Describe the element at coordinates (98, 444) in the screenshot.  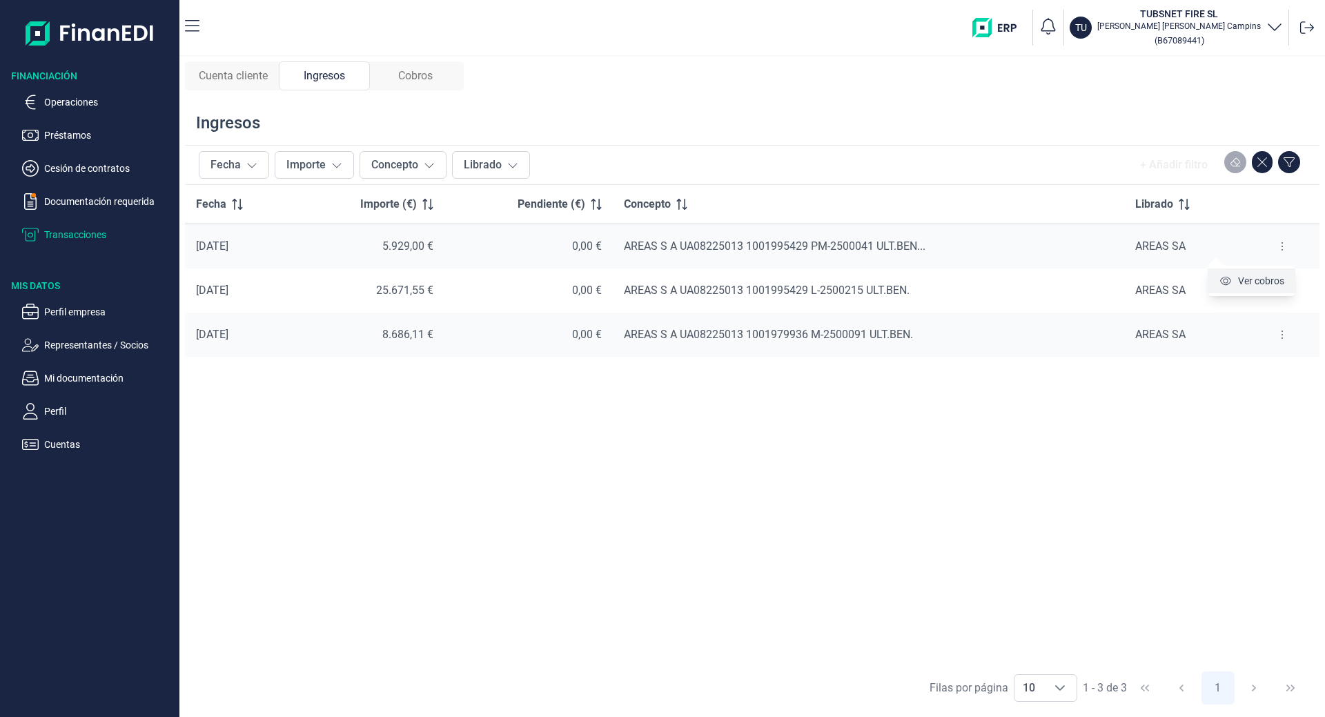
I see `button: Cuentas` at that location.